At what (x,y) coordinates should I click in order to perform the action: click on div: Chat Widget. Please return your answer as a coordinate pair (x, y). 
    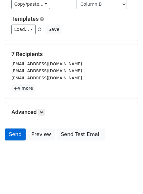
    Looking at the image, I should click on (127, 179).